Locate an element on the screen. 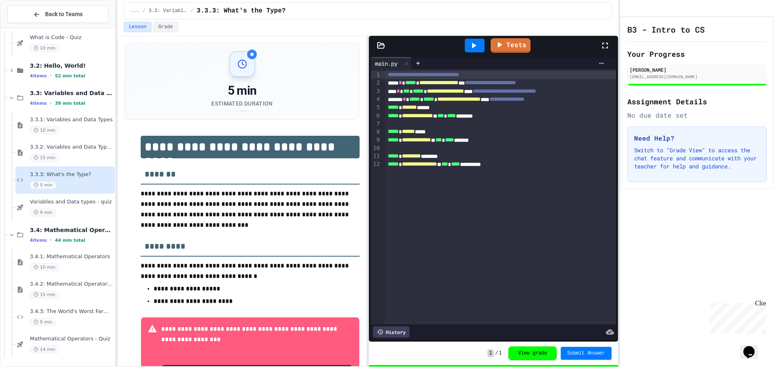  div: 3 is located at coordinates (376, 91).